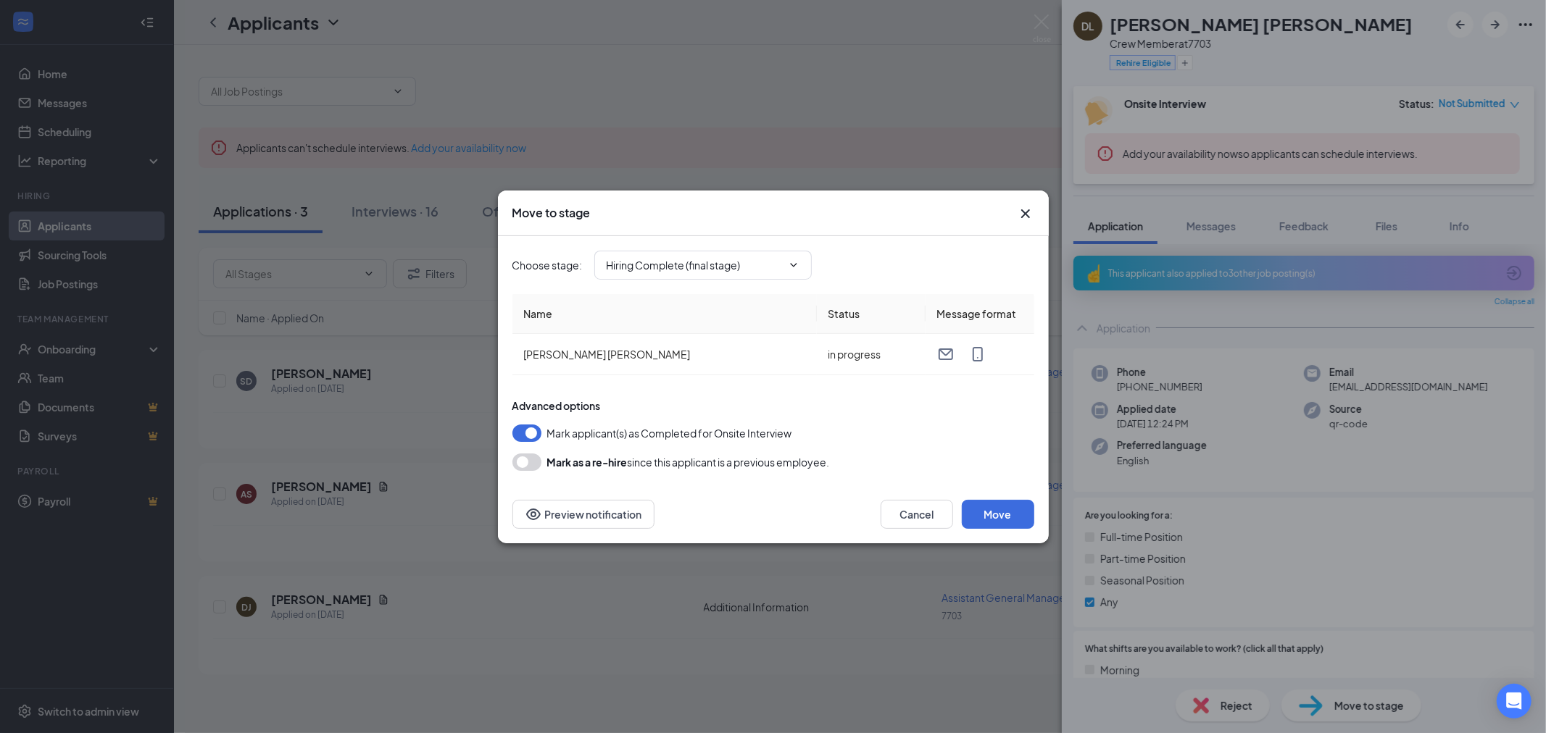 The image size is (1546, 733). What do you see at coordinates (547, 265) in the screenshot?
I see `span: Choose stage :` at bounding box center [547, 265].